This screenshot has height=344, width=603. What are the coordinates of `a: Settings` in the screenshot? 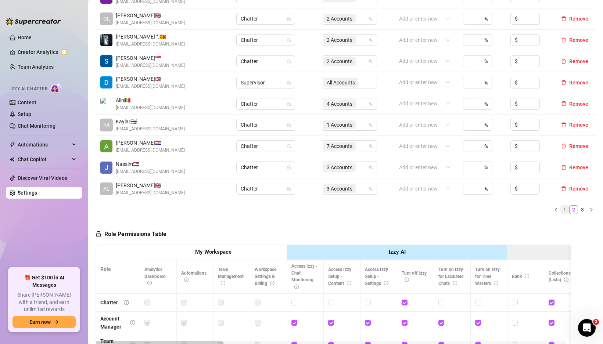 It's located at (27, 193).